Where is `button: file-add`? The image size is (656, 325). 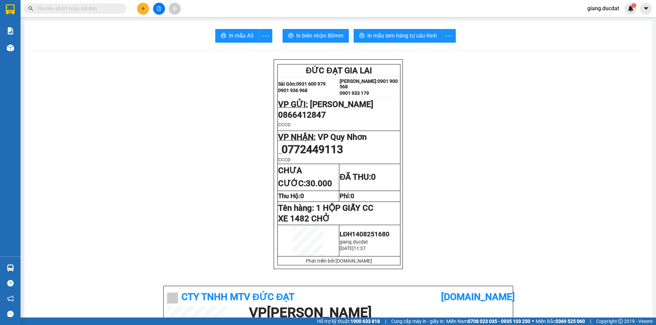
button: file-add is located at coordinates (159, 9).